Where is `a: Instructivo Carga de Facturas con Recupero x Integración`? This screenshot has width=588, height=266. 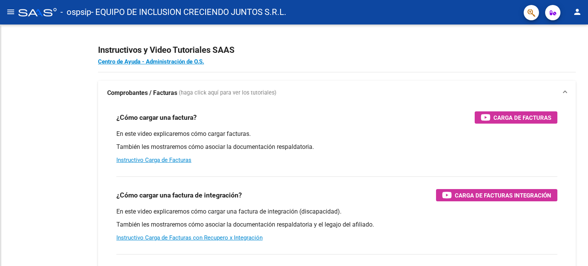
a: Instructivo Carga de Facturas con Recupero x Integración is located at coordinates (189, 238).